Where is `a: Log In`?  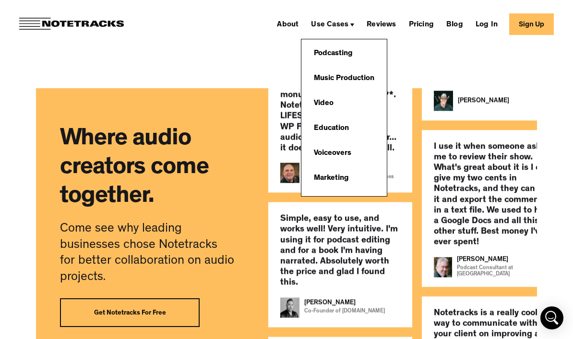
a: Log In is located at coordinates (486, 24).